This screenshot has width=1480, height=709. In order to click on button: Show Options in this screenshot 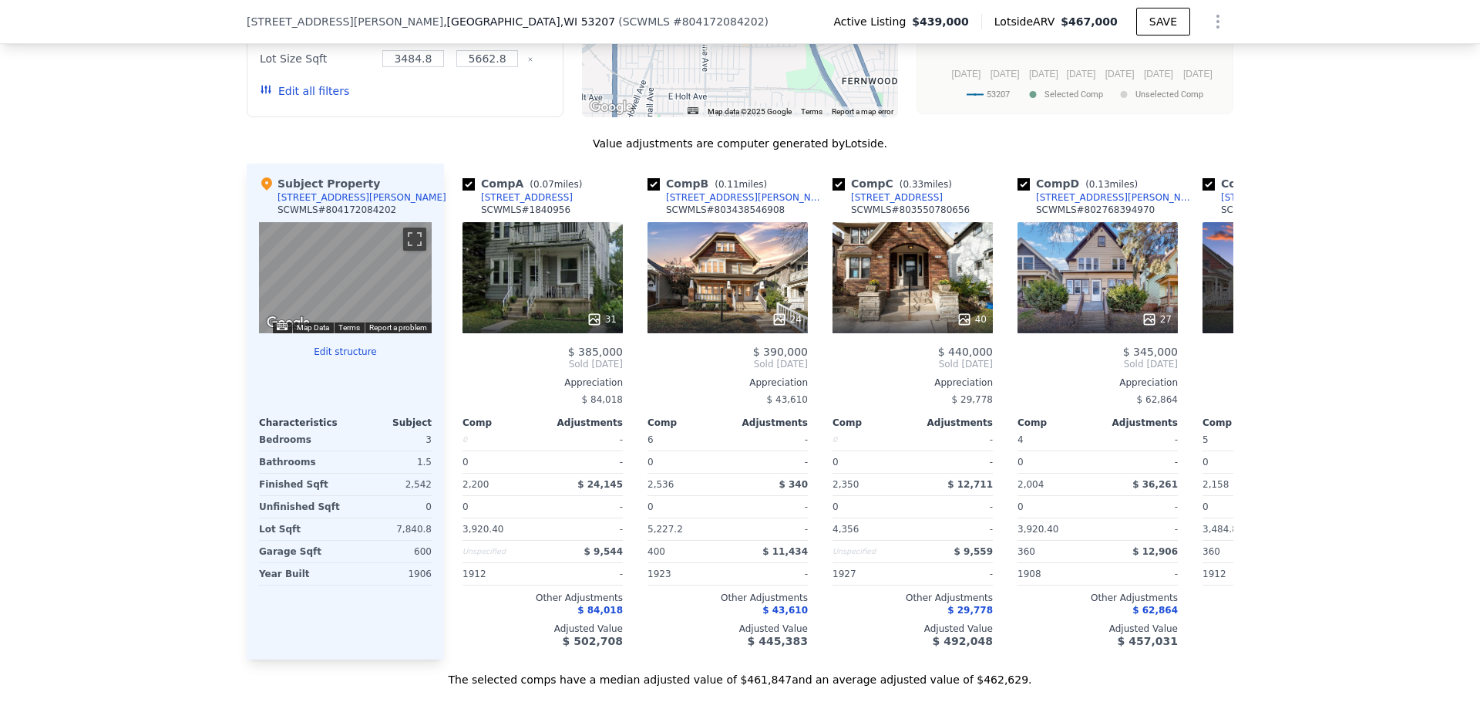, I will do `click(1218, 22)`.